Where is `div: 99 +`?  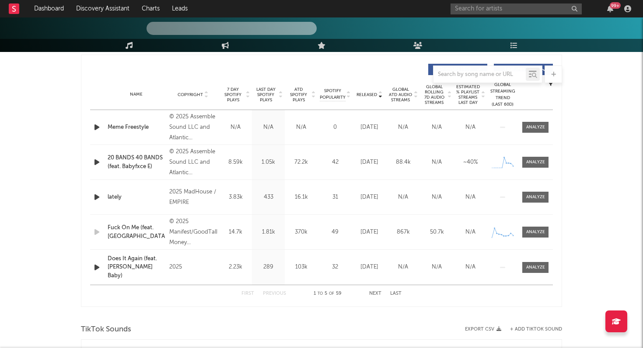 div: 99 + is located at coordinates (615, 5).